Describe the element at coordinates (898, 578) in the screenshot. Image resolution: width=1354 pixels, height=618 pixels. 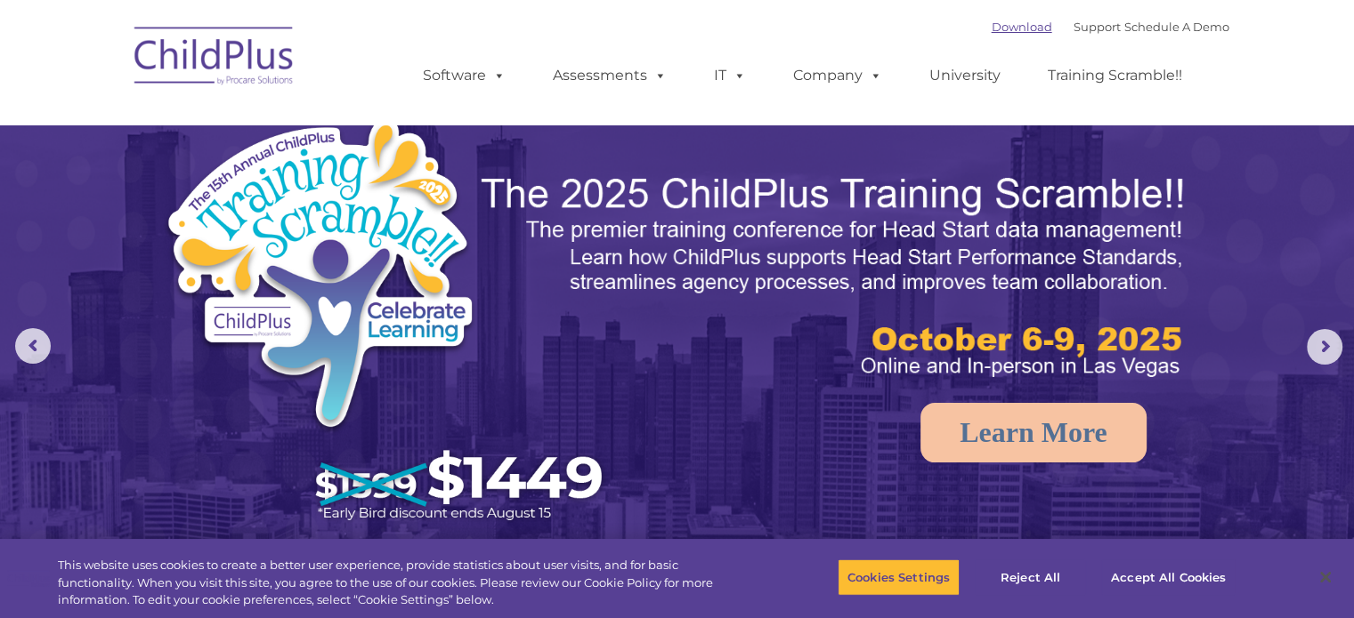
I see `button: Cookies Settings` at that location.